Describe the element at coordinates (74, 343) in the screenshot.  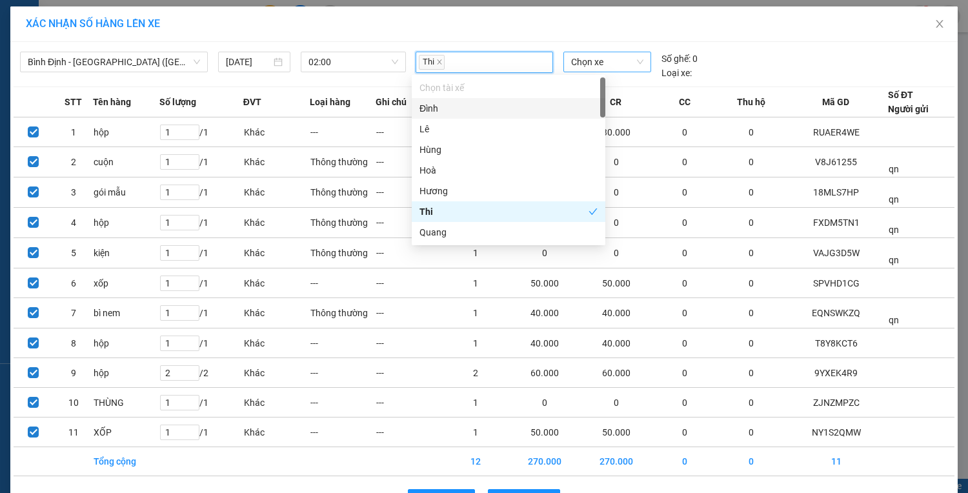
I see `td: 8` at that location.